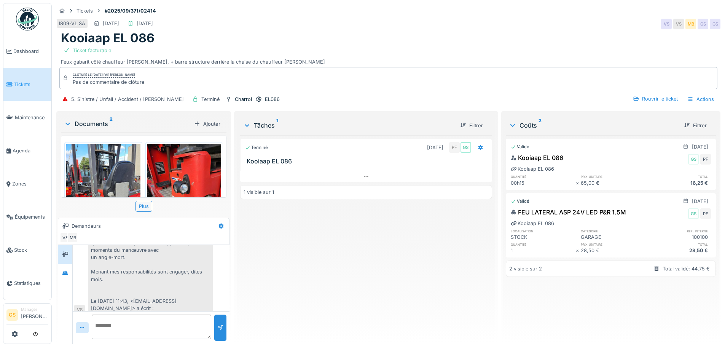  I want to click on span: Tickets, so click(31, 84).